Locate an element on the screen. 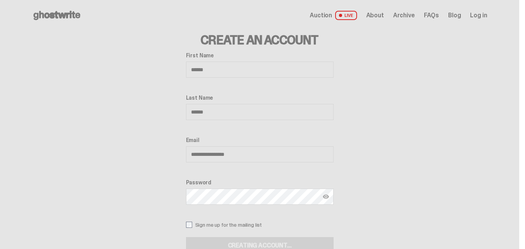 This screenshot has width=525, height=249. a: Auction LIVE is located at coordinates (333, 15).